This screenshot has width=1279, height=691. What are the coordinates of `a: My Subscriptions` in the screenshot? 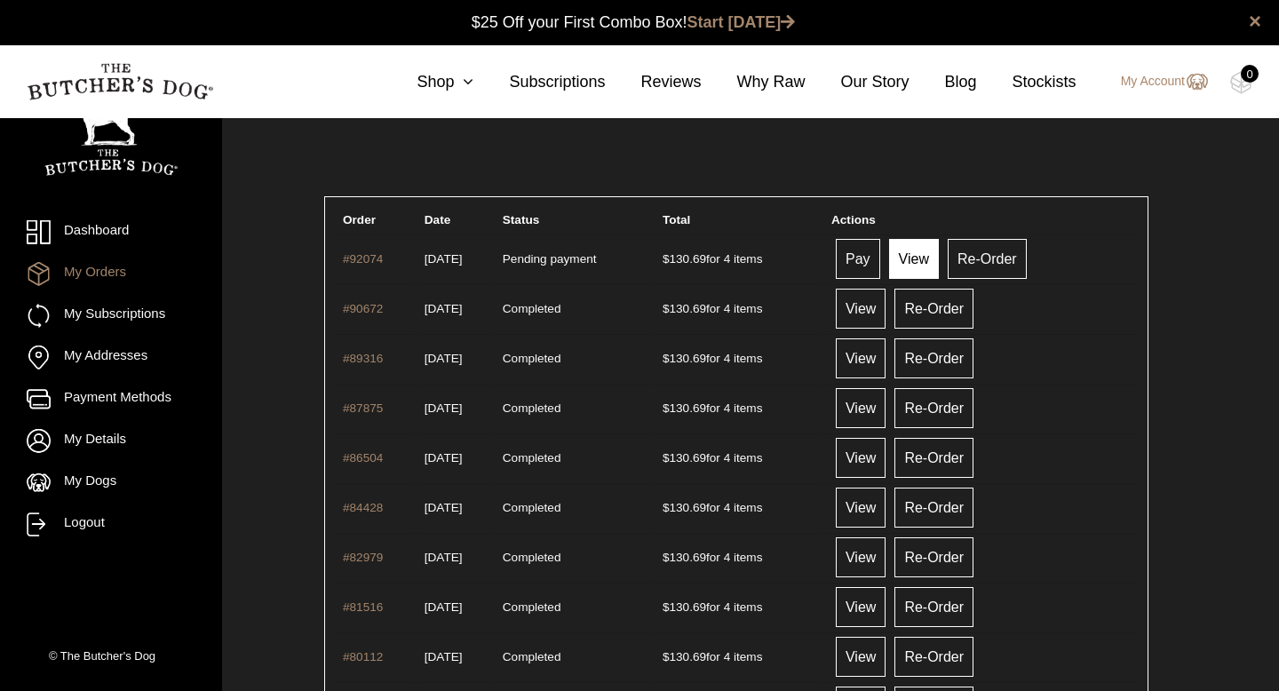 It's located at (111, 315).